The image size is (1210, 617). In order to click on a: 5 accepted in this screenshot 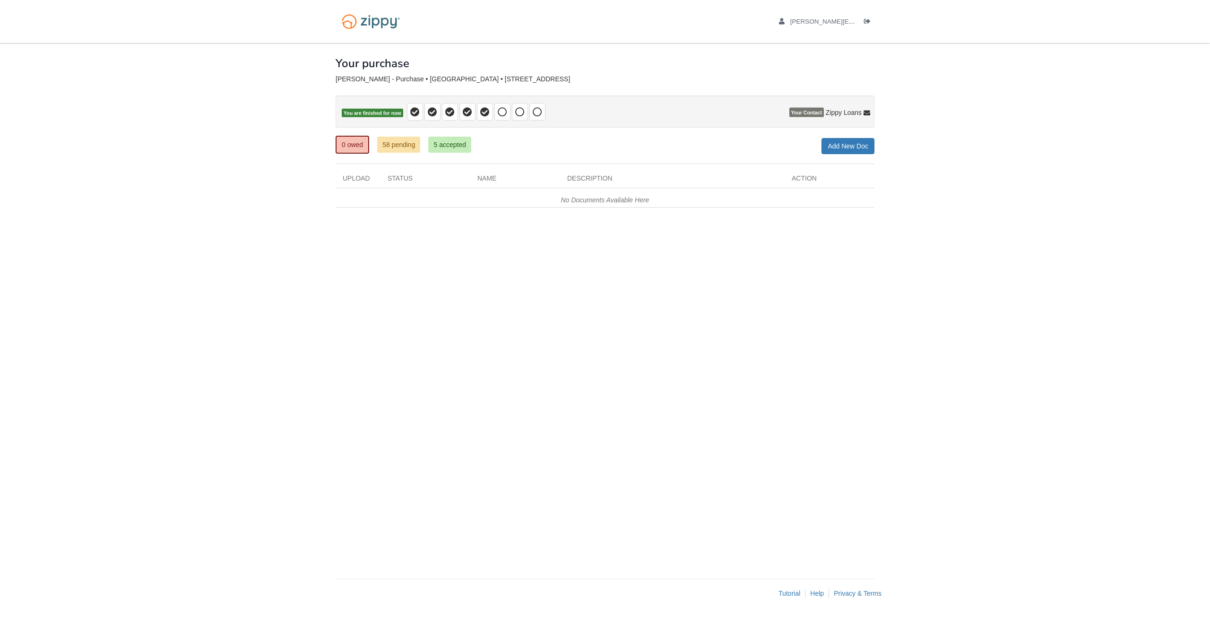, I will do `click(449, 145)`.